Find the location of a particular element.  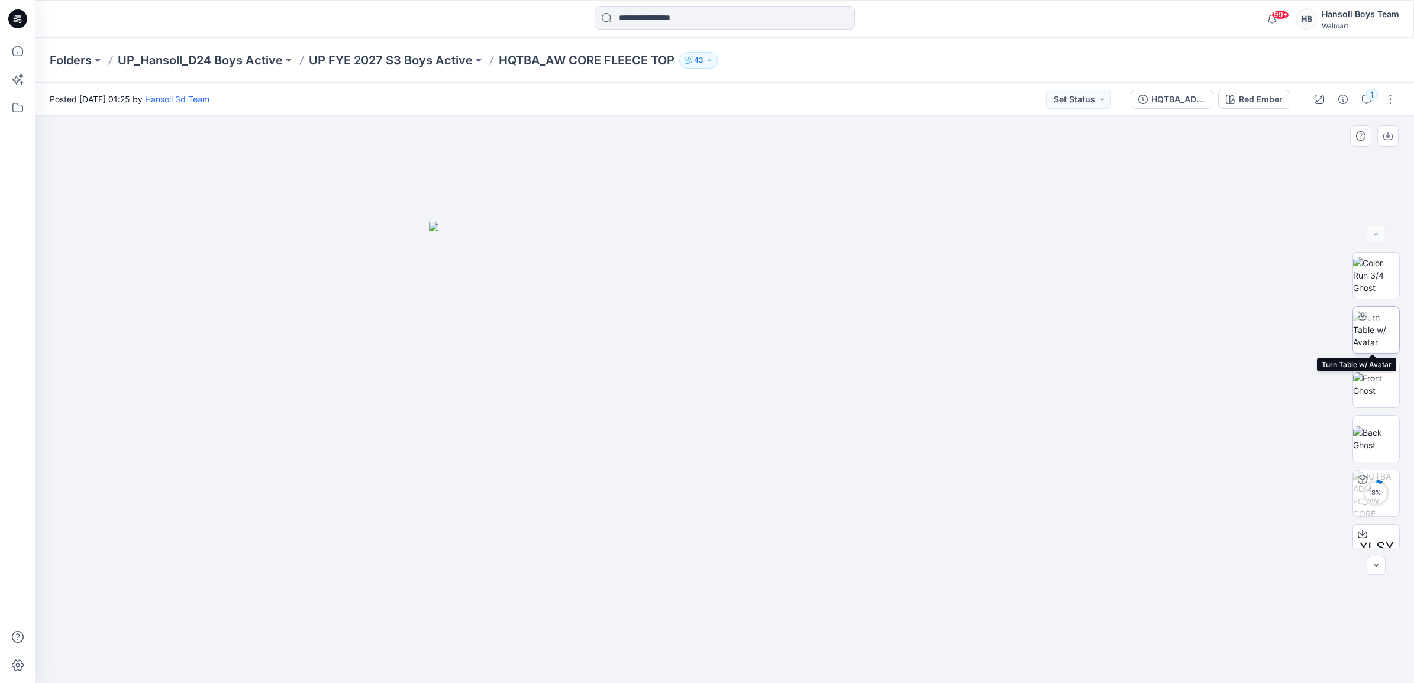

button: 1 is located at coordinates (1367, 99).